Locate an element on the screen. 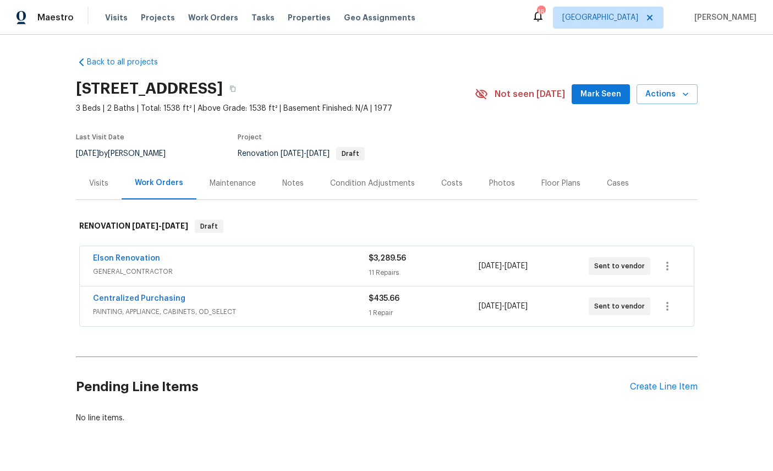 Image resolution: width=773 pixels, height=471 pixels. span: 3 Beds | 2 Baths | Total: 1538 ft² | Above Grade: 1538 ft² | Basement Finished: N/A | 1977 is located at coordinates (275, 108).